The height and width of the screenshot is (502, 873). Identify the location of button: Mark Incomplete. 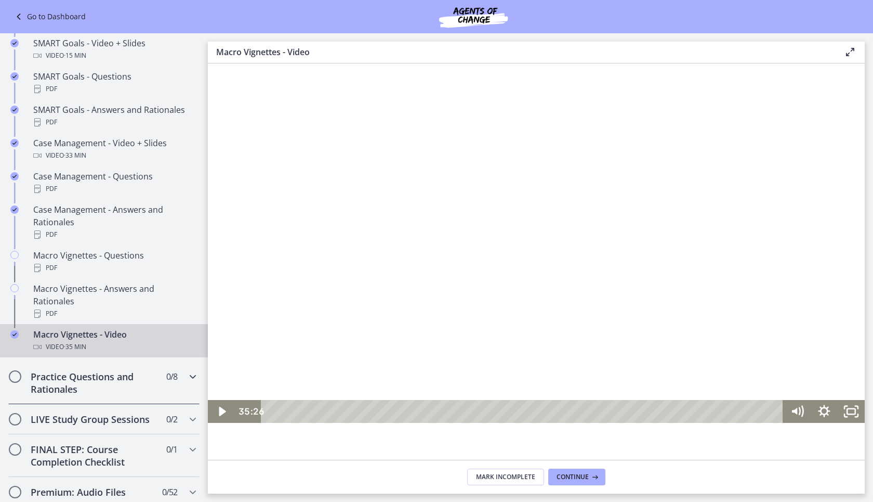
(506, 477).